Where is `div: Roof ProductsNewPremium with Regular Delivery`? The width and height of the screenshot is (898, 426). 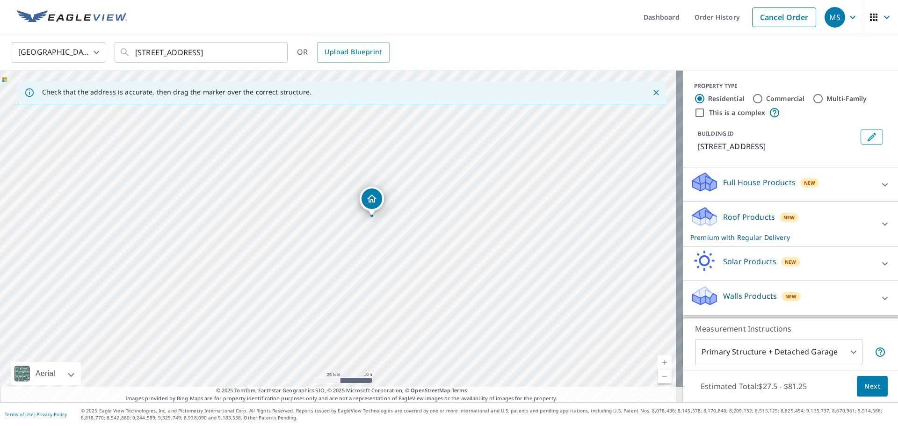
div: Roof ProductsNewPremium with Regular Delivery is located at coordinates (791, 224).